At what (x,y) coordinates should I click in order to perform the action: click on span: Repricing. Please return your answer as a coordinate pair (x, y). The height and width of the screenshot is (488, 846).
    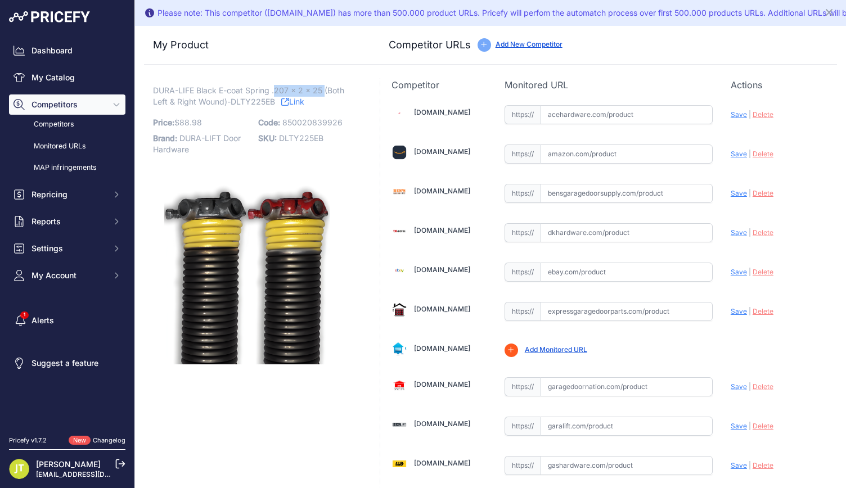
    Looking at the image, I should click on (68, 195).